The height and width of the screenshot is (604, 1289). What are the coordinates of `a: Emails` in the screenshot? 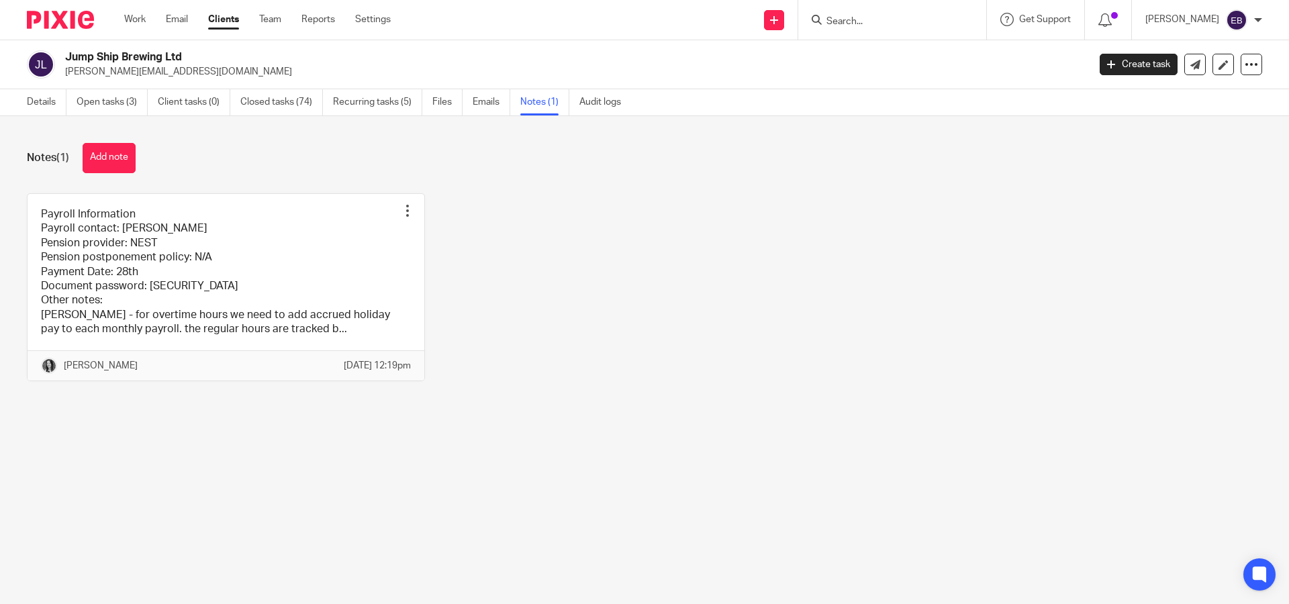 It's located at (491, 102).